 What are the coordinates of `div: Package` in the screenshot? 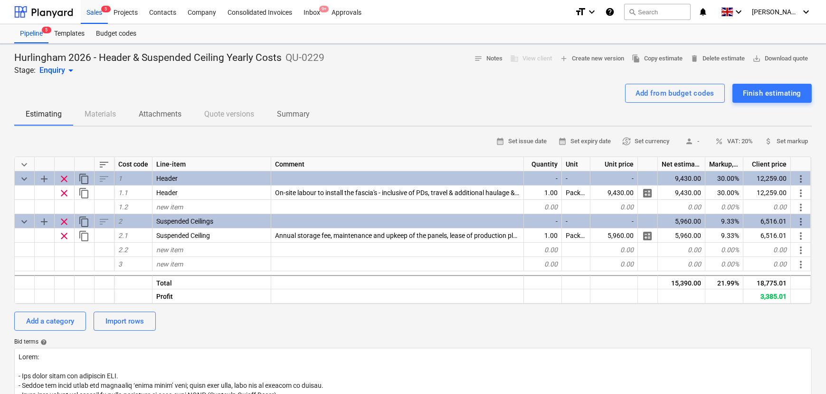 It's located at (576, 192).